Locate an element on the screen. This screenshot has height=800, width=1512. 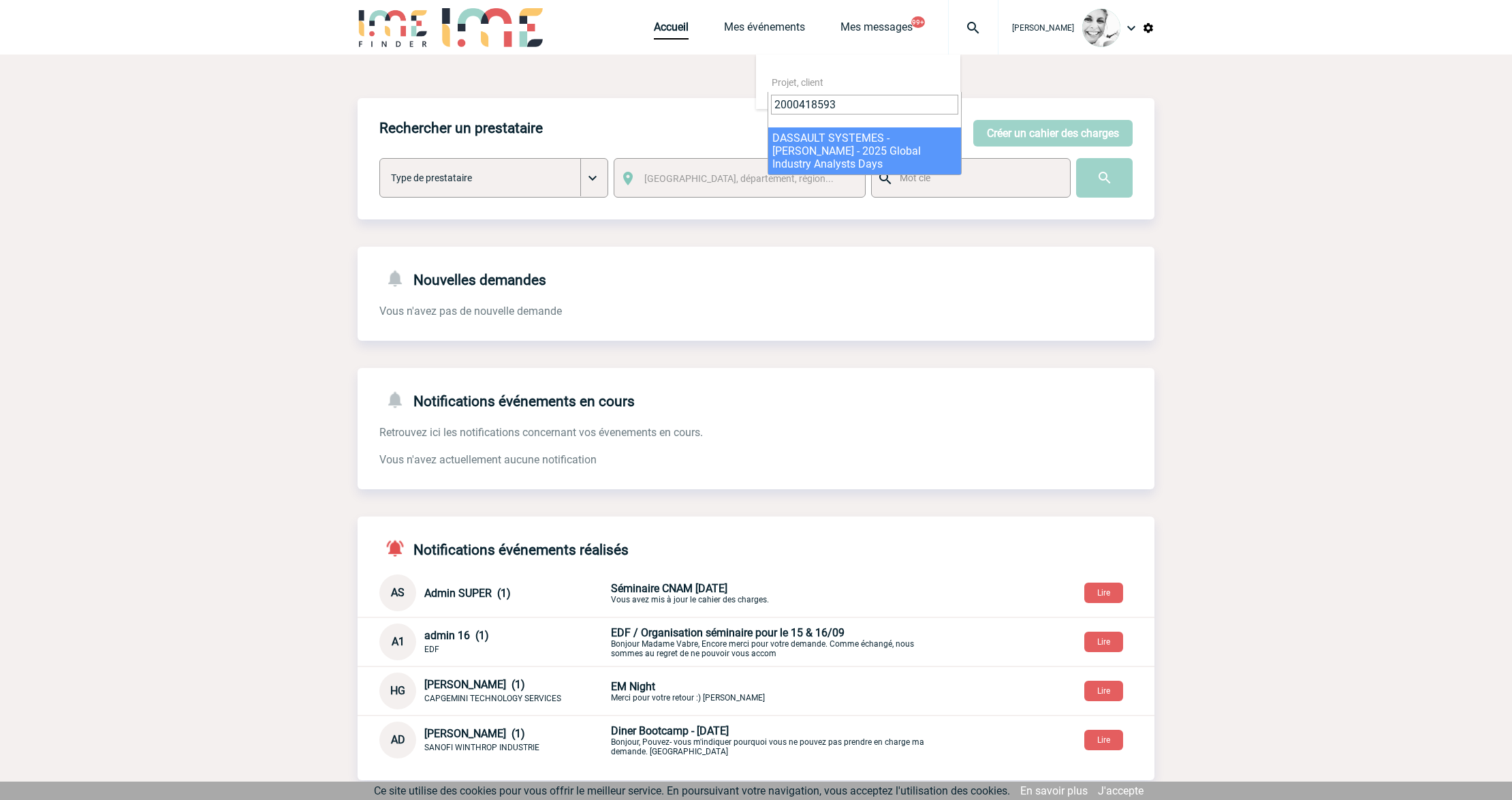
span: A1 is located at coordinates (397, 641).